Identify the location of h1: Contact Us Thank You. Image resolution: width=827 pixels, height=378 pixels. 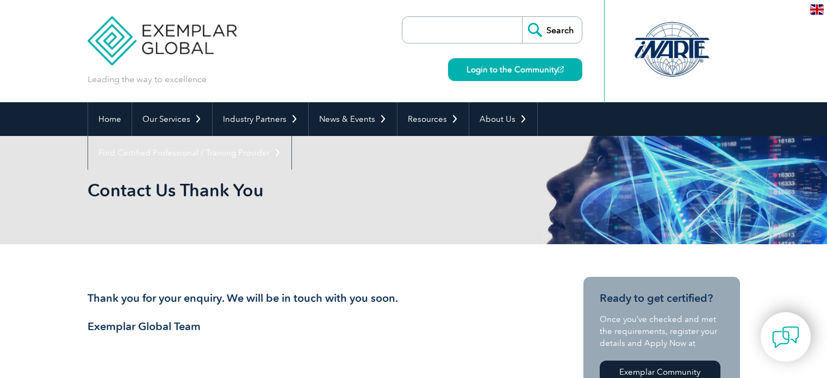
(296, 190).